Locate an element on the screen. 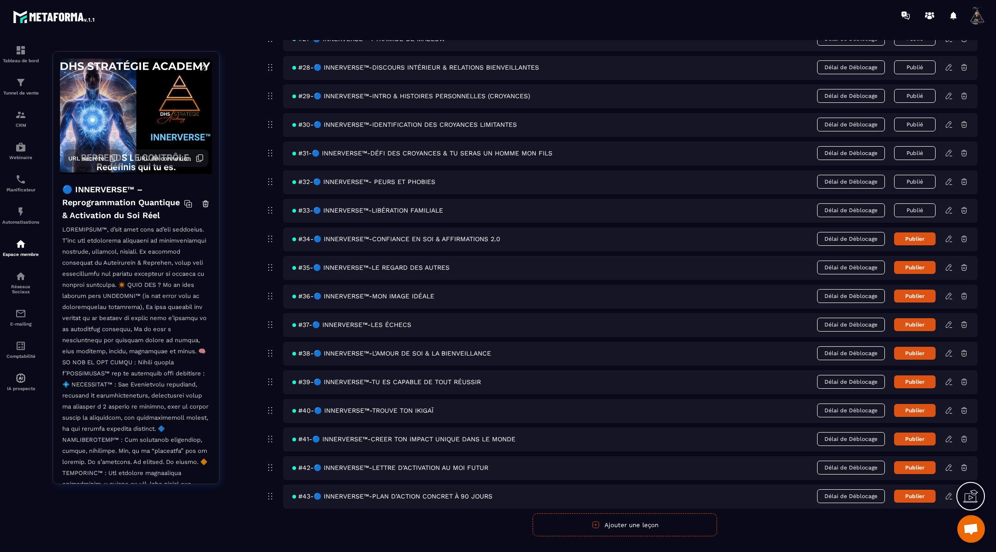 Image resolution: width=996 pixels, height=552 pixels. span: #41-🔵 INNERVERSE™-CREER TON IMPACT UNIQUE DANS LE MONDE is located at coordinates (404, 439).